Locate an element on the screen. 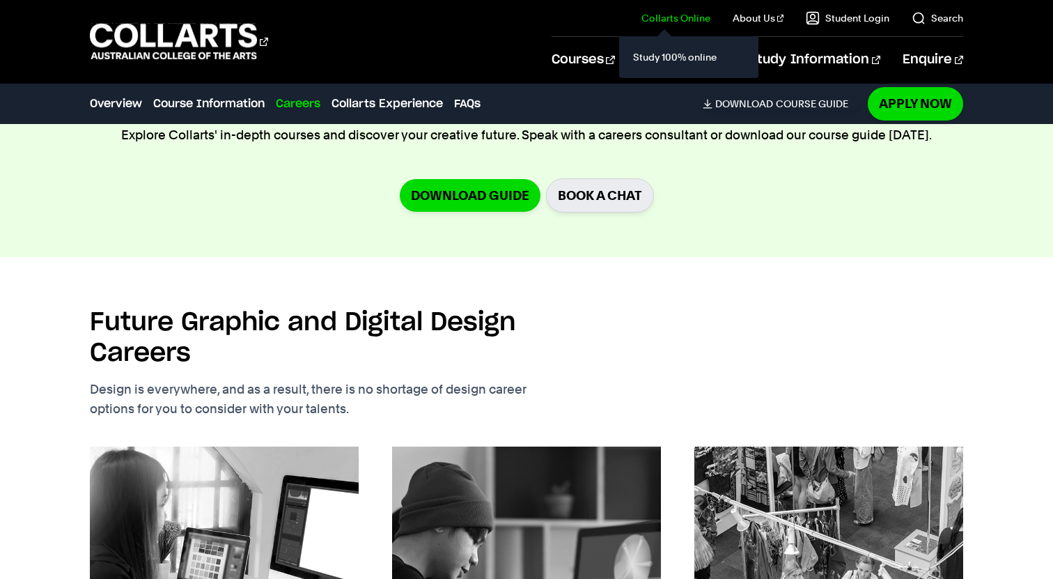 The height and width of the screenshot is (579, 1053). a: Download Guide is located at coordinates (470, 195).